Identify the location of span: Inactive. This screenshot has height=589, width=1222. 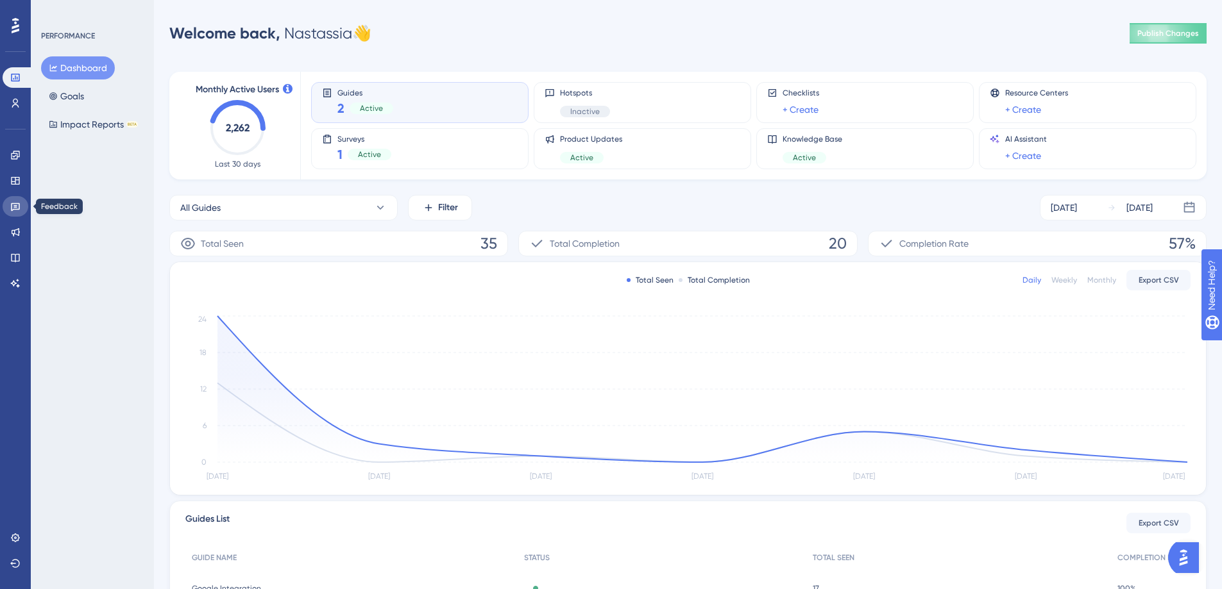
(585, 112).